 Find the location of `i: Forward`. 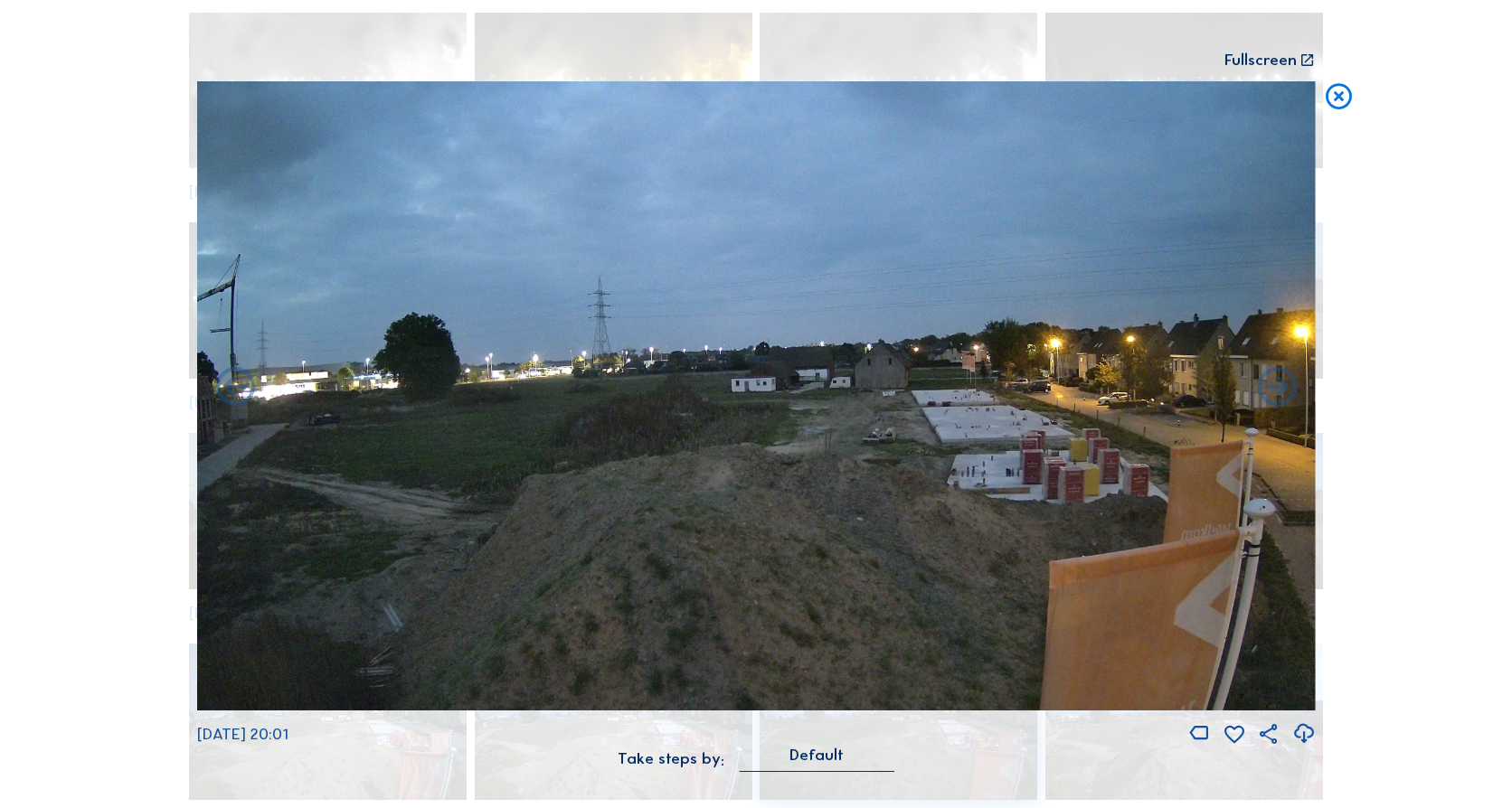

i: Forward is located at coordinates (235, 388).